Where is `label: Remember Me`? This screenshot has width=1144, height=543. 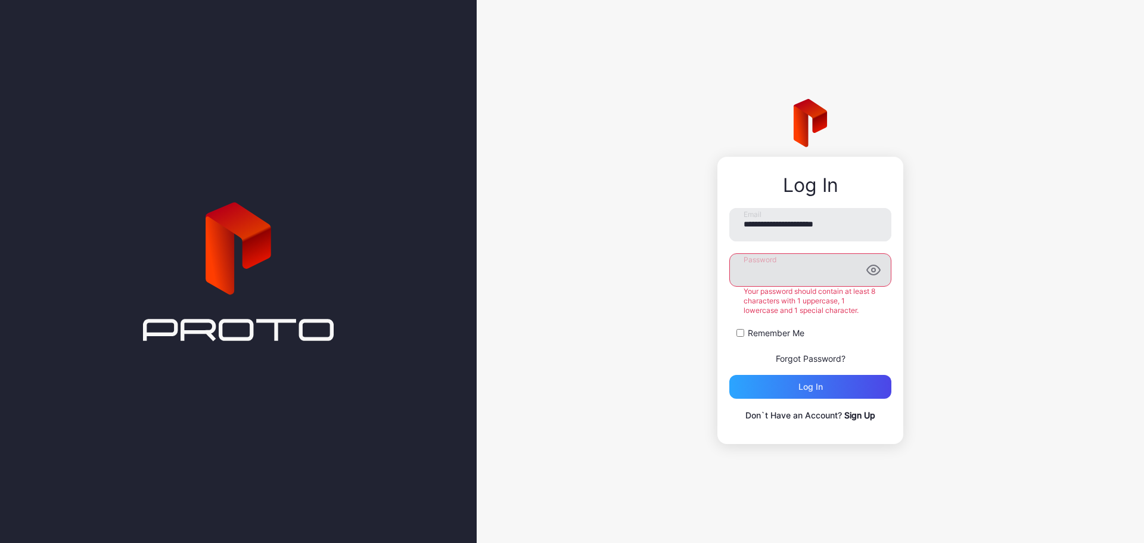
label: Remember Me is located at coordinates (776, 333).